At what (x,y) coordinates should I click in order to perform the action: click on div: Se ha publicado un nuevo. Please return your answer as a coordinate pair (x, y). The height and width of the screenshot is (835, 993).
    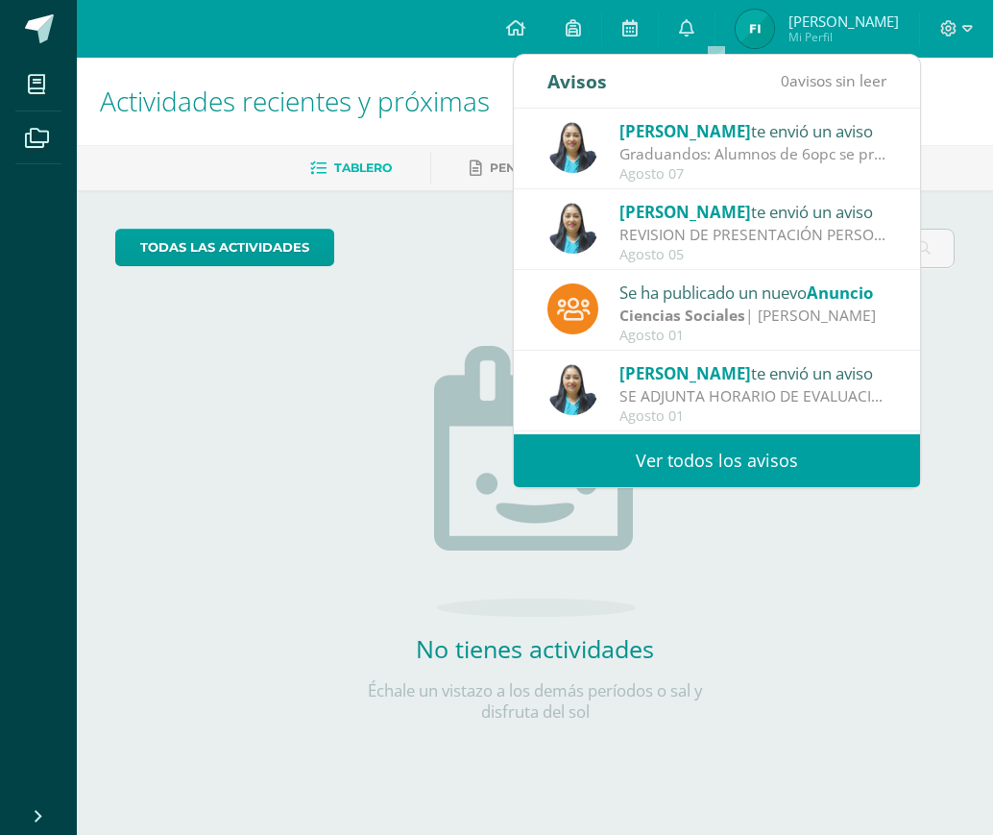
    Looking at the image, I should click on (753, 292).